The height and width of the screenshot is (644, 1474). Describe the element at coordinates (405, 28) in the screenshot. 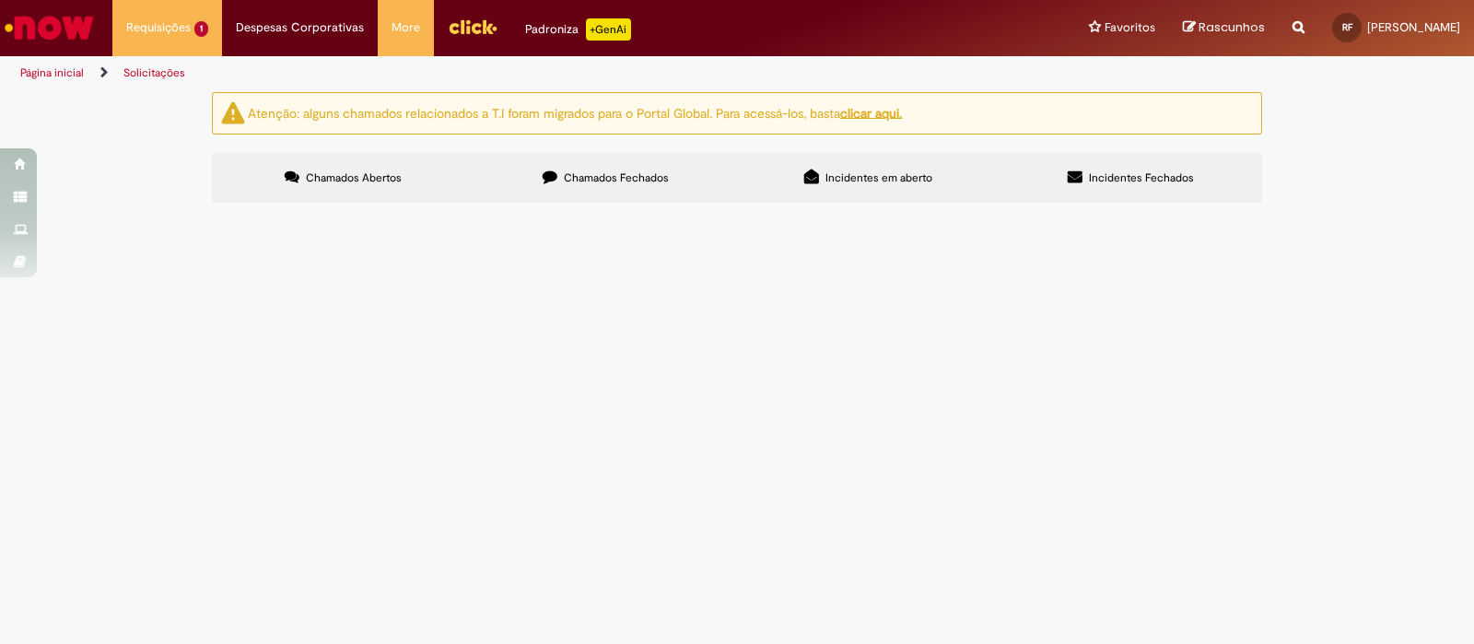

I see `span: More` at that location.